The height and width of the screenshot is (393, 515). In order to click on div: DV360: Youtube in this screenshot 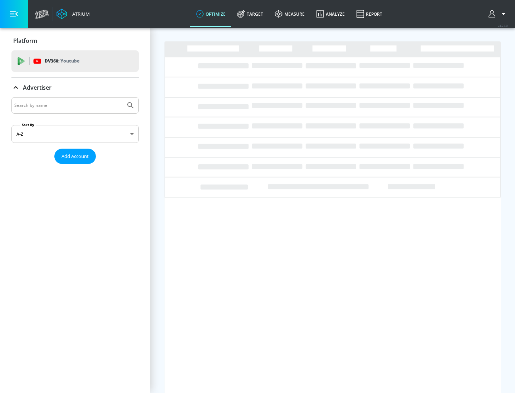, I will do `click(75, 61)`.